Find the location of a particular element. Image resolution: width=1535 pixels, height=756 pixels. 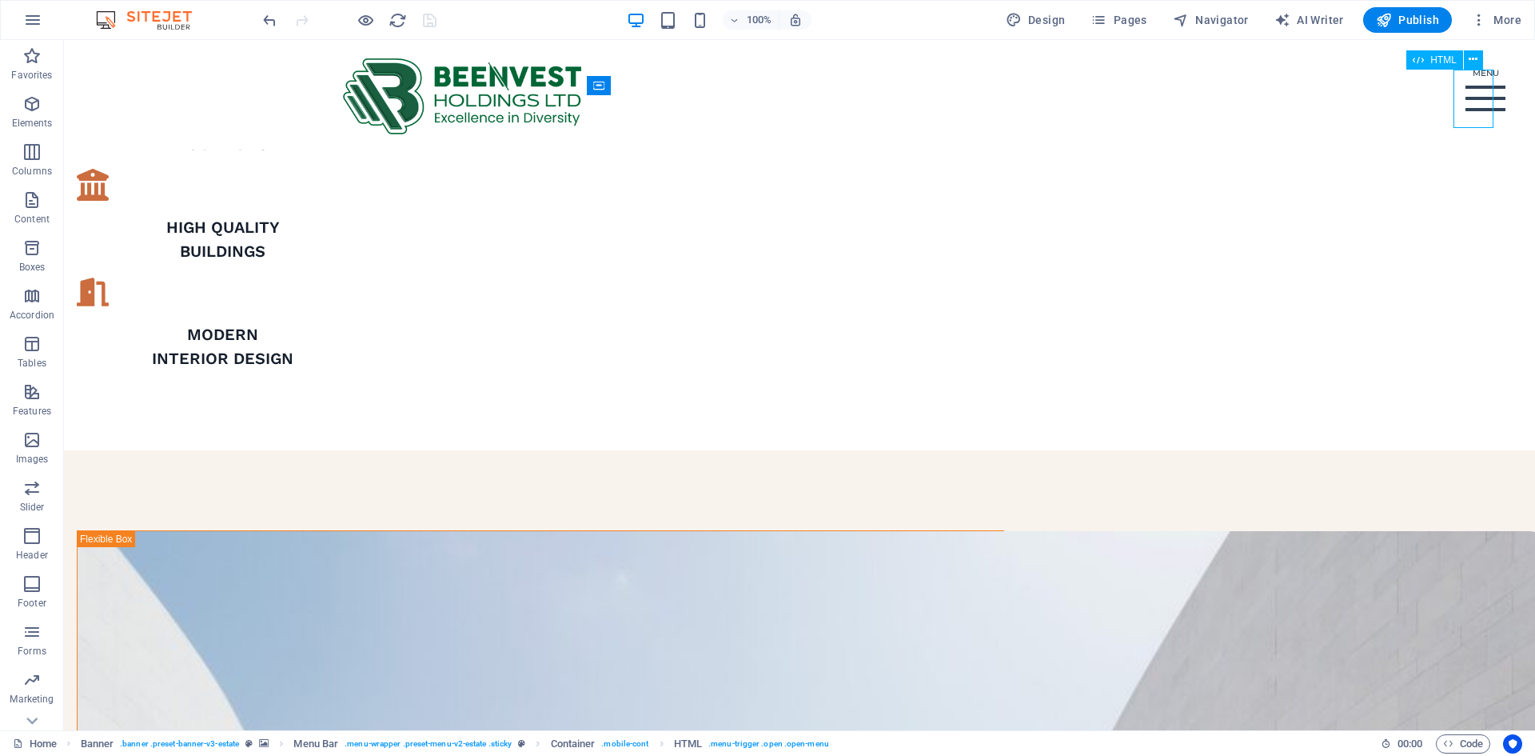

span: . menu-trigger .open .open-menu is located at coordinates (768, 744).